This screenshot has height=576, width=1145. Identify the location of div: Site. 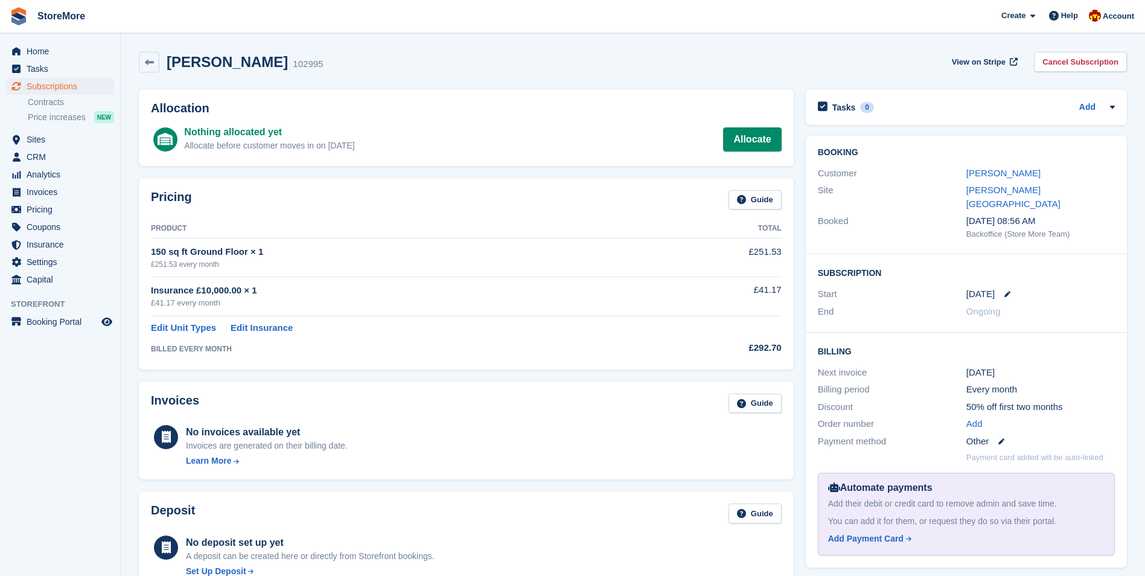
(892, 197).